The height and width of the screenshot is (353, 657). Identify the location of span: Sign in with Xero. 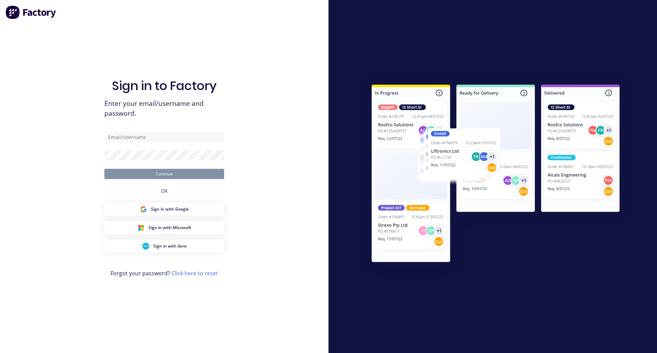
(170, 246).